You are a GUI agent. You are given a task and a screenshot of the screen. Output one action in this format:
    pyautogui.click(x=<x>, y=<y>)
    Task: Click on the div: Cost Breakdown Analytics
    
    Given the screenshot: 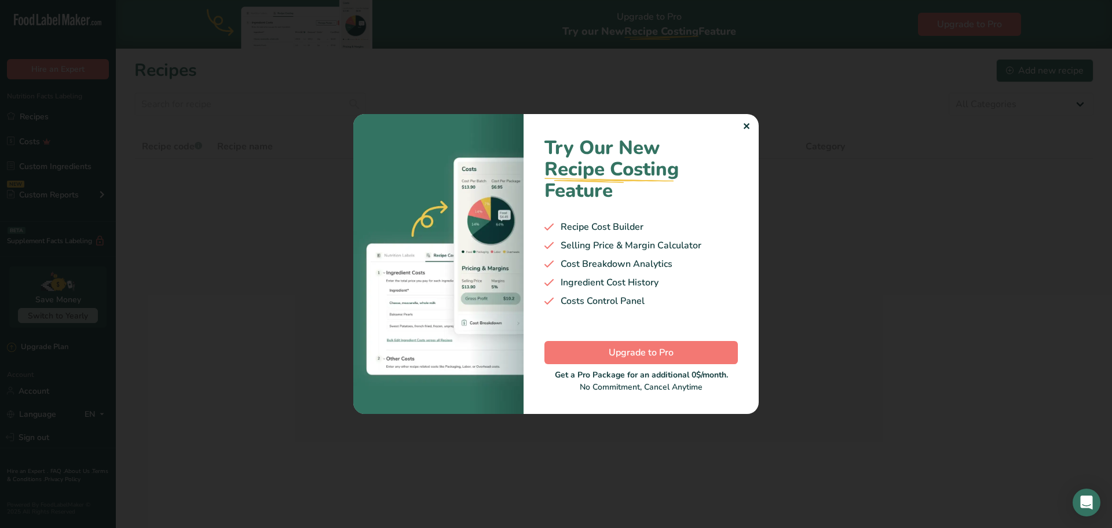 What is the action you would take?
    pyautogui.click(x=641, y=264)
    